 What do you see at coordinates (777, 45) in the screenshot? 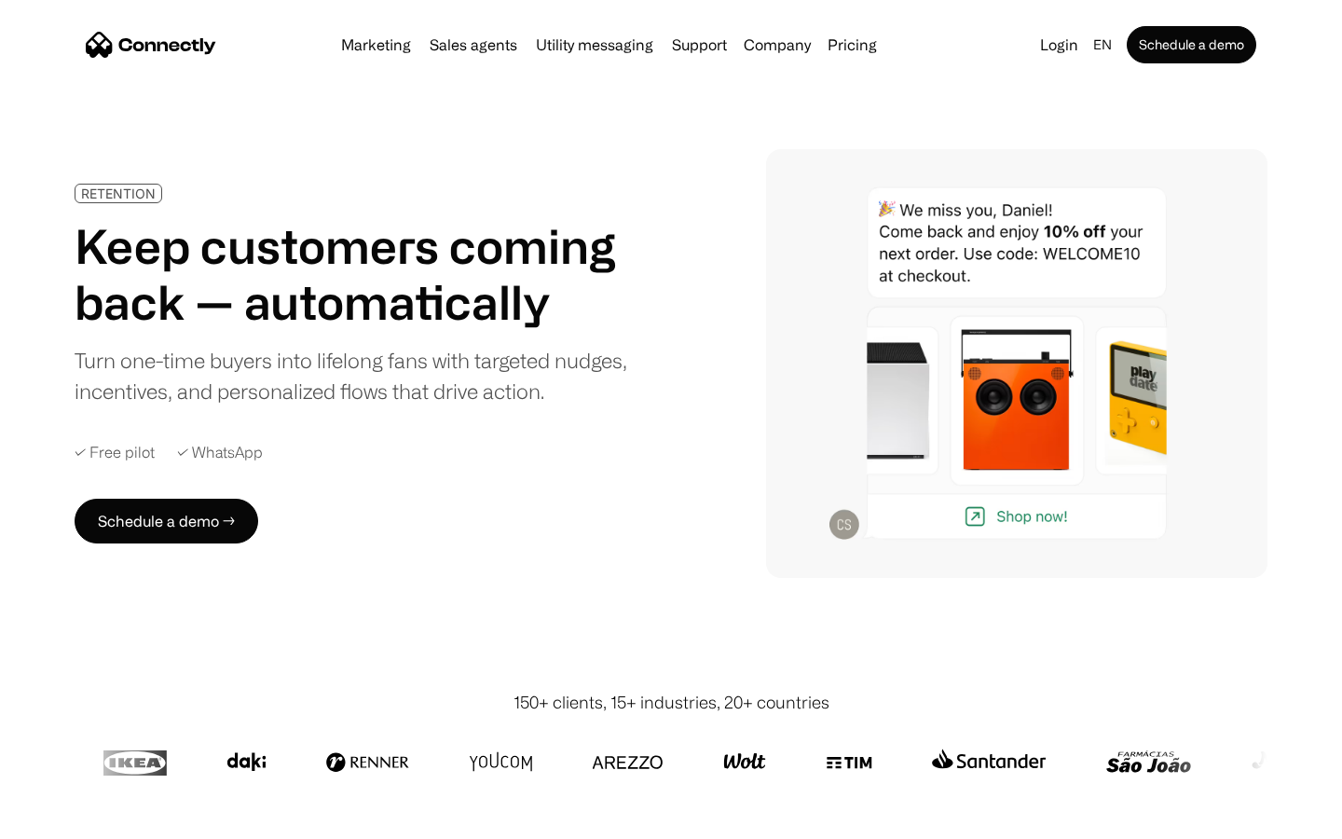
I see `div: Company` at bounding box center [777, 45].